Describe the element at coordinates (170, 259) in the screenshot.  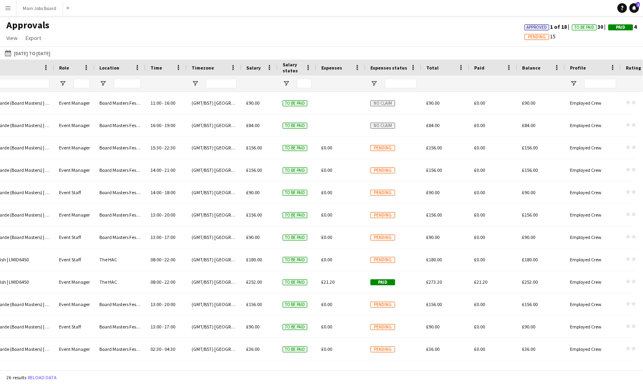
I see `span: 22:00` at that location.